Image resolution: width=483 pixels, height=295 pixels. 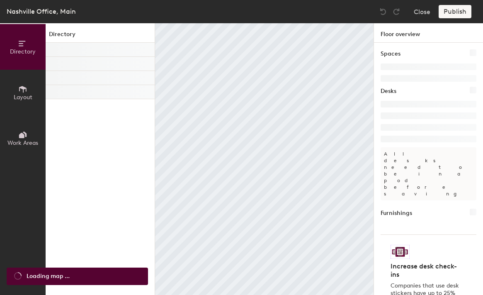 What do you see at coordinates (400, 252) in the screenshot?
I see `img: Sticker logo` at bounding box center [400, 252].